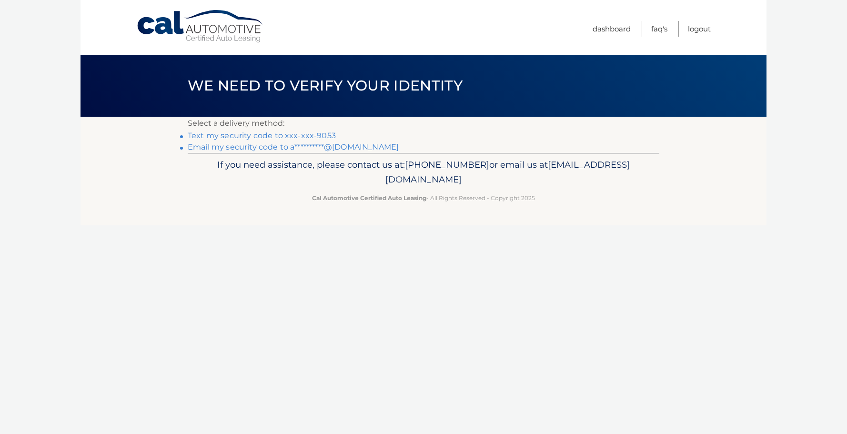  Describe the element at coordinates (325, 85) in the screenshot. I see `span: We need to verify your identity` at that location.